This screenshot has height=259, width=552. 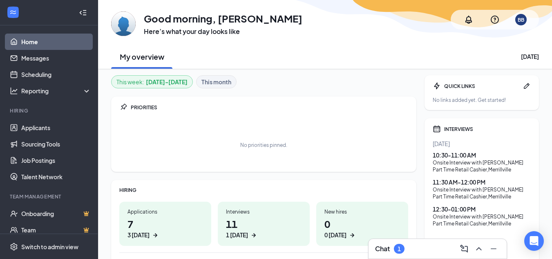 What do you see at coordinates (56, 144) in the screenshot?
I see `a: Sourcing Tools` at bounding box center [56, 144].